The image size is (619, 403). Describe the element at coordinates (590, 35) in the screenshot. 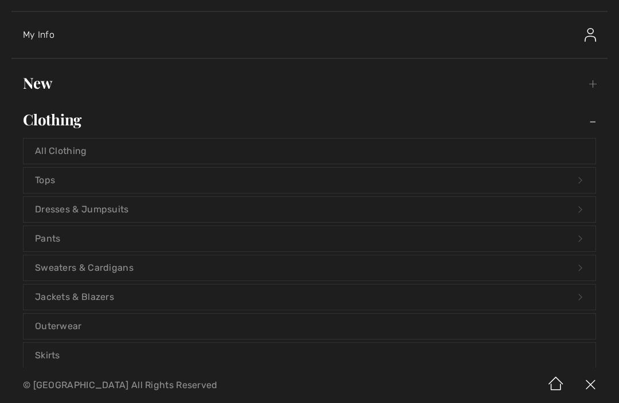

I see `img: My Info` at that location.